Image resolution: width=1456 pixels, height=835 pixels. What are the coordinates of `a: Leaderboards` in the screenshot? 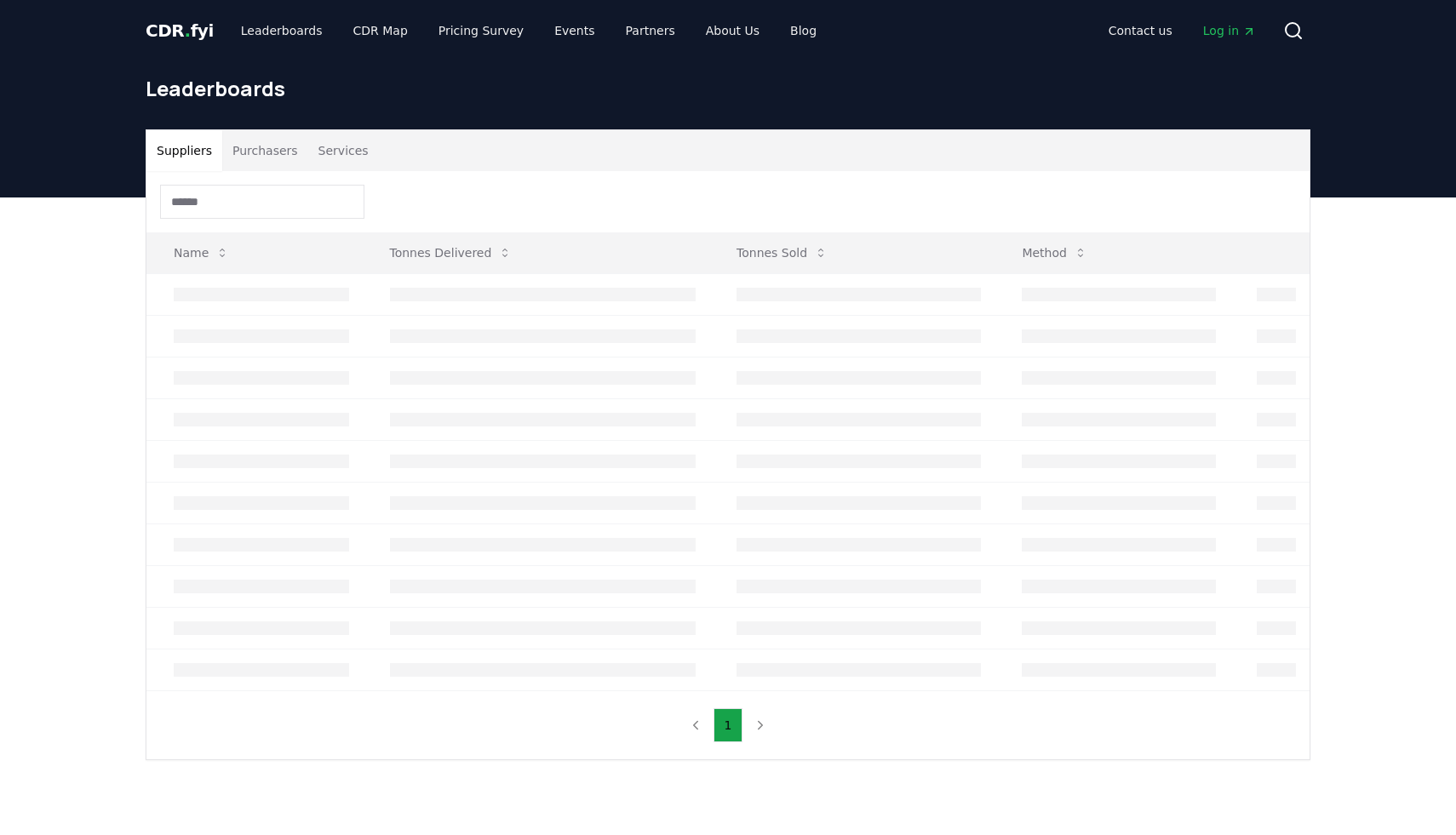 It's located at (282, 30).